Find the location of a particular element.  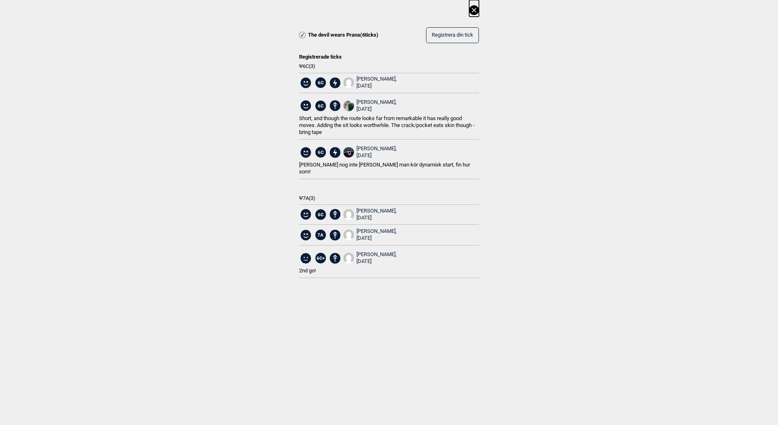

img: Eng1995 15 is located at coordinates (349, 152).